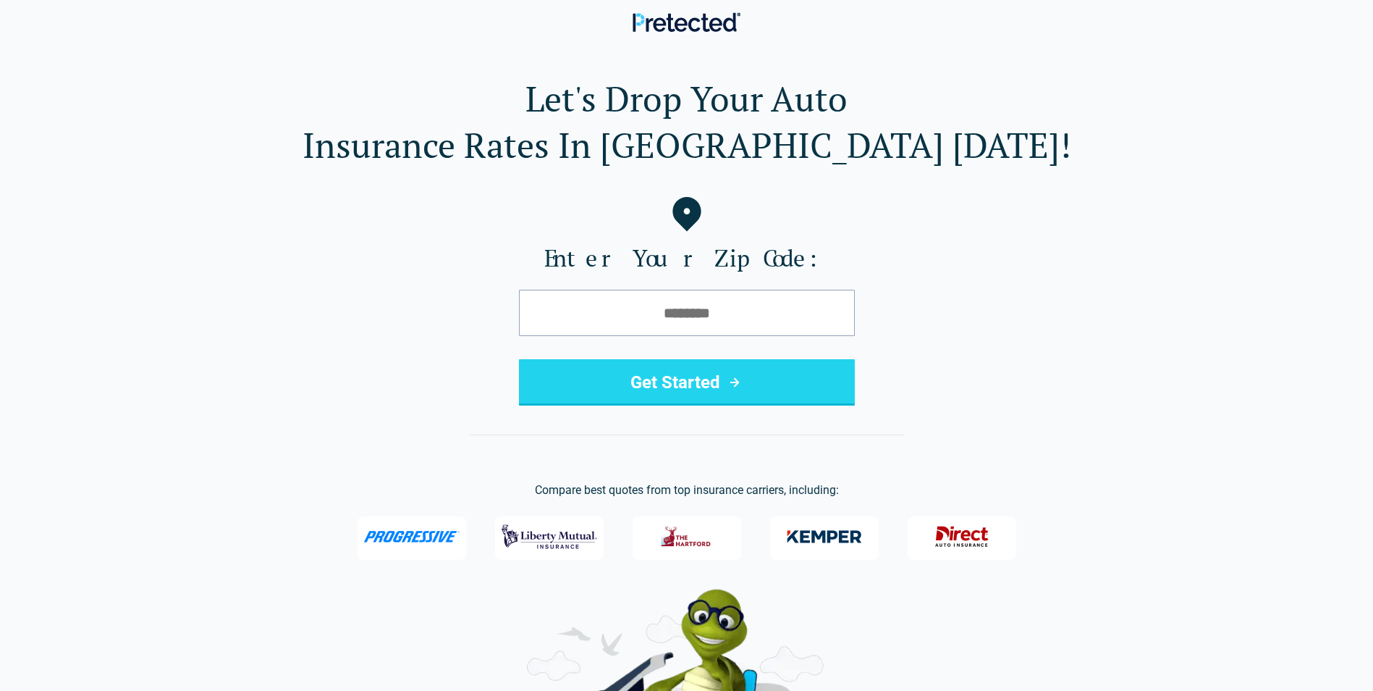  Describe the element at coordinates (687, 382) in the screenshot. I see `button: Get Started` at that location.